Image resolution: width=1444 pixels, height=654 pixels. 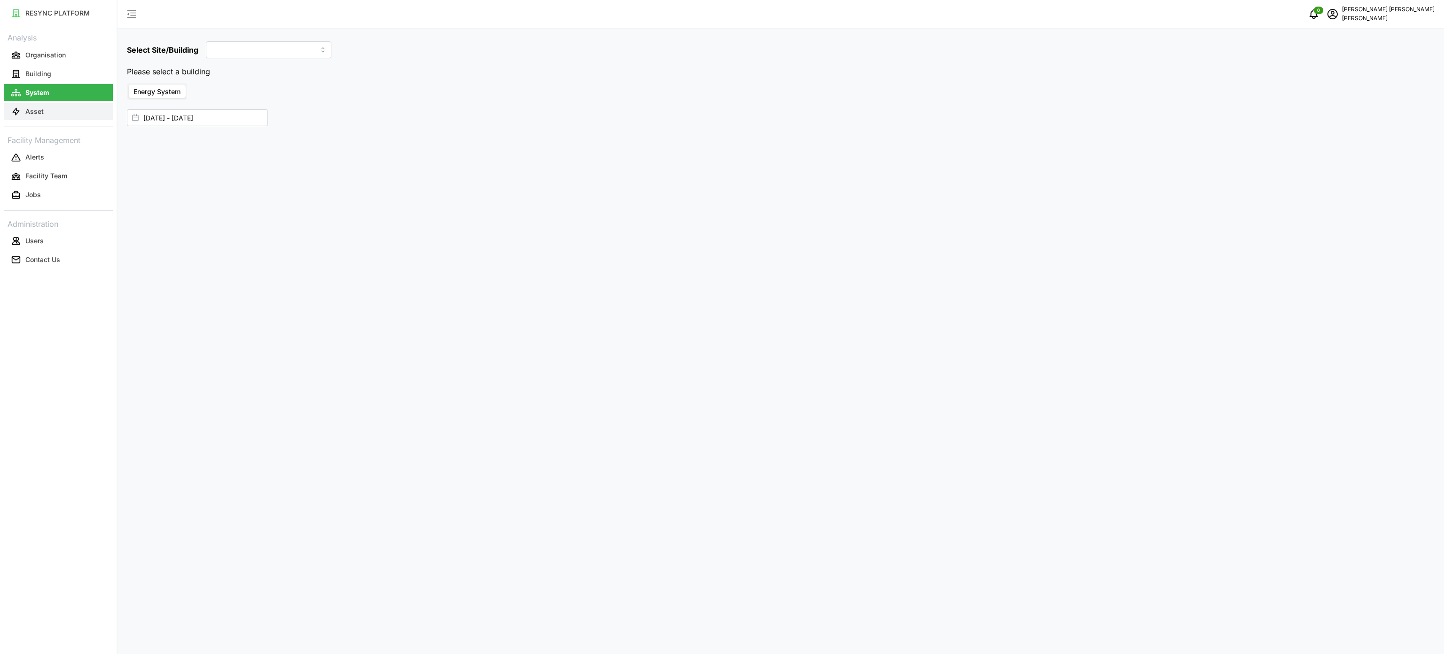 I want to click on button: Contact Us, so click(x=58, y=260).